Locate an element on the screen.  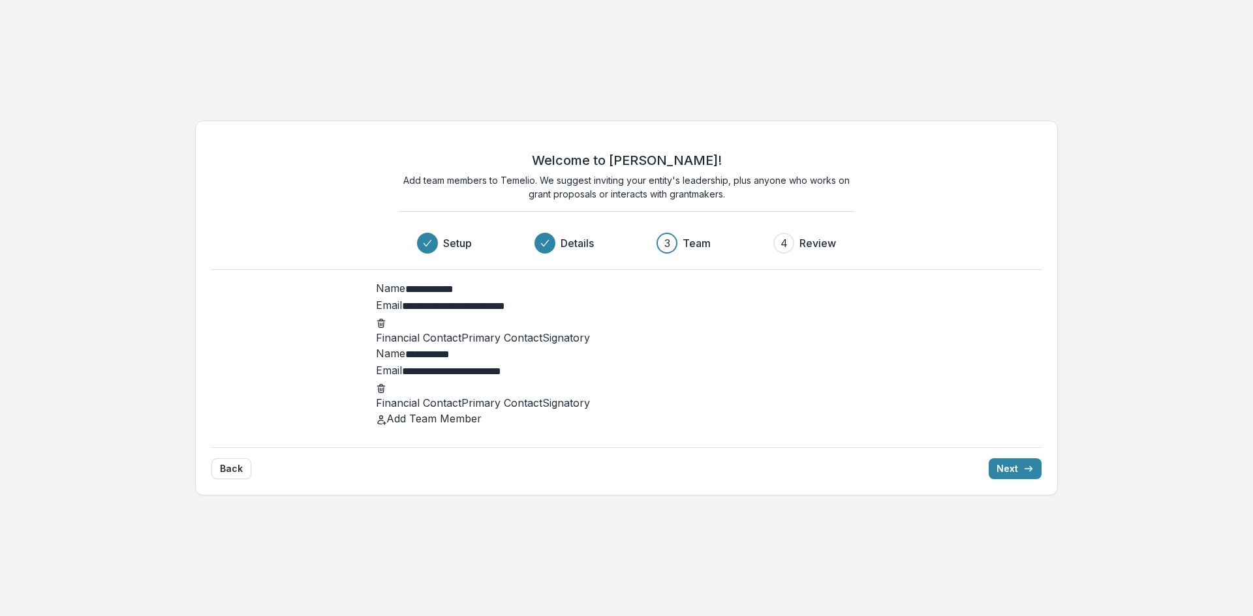
button: Back is located at coordinates (231, 469).